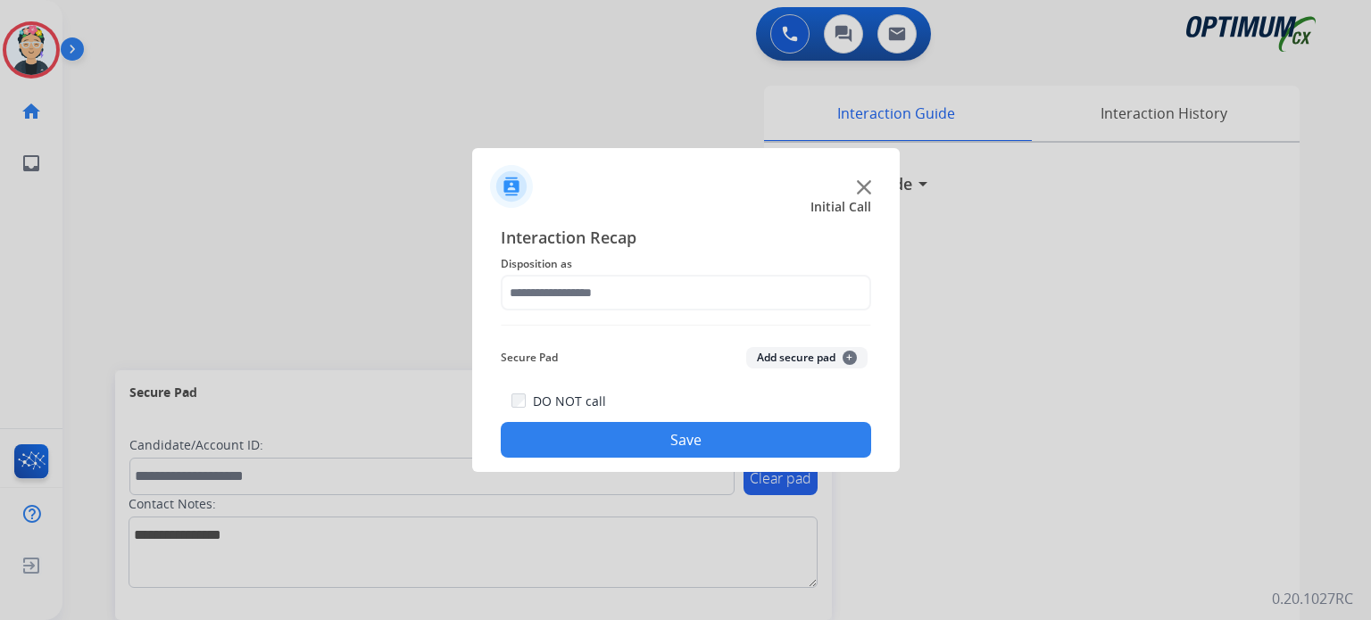  What do you see at coordinates (685, 325) in the screenshot?
I see `img: contact-recap-line.svg` at bounding box center [685, 325].